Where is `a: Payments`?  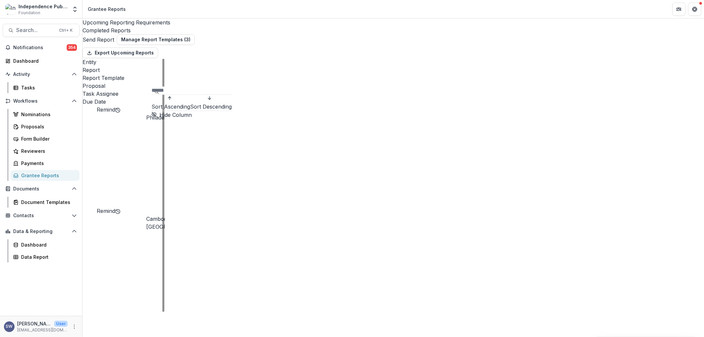 a: Payments is located at coordinates (45, 163).